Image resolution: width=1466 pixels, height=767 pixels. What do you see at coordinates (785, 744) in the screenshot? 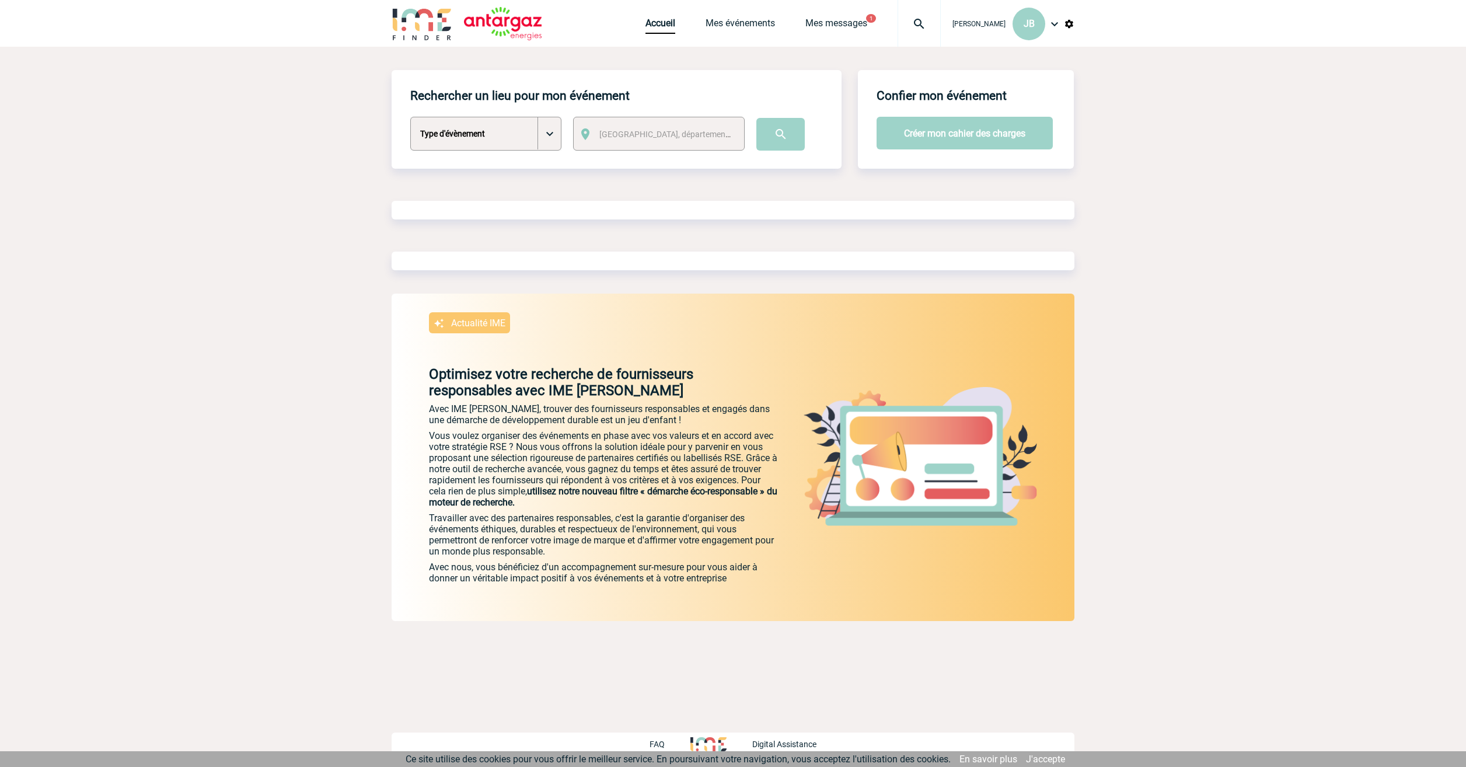
I see `p: Digital Assistance` at bounding box center [785, 744].